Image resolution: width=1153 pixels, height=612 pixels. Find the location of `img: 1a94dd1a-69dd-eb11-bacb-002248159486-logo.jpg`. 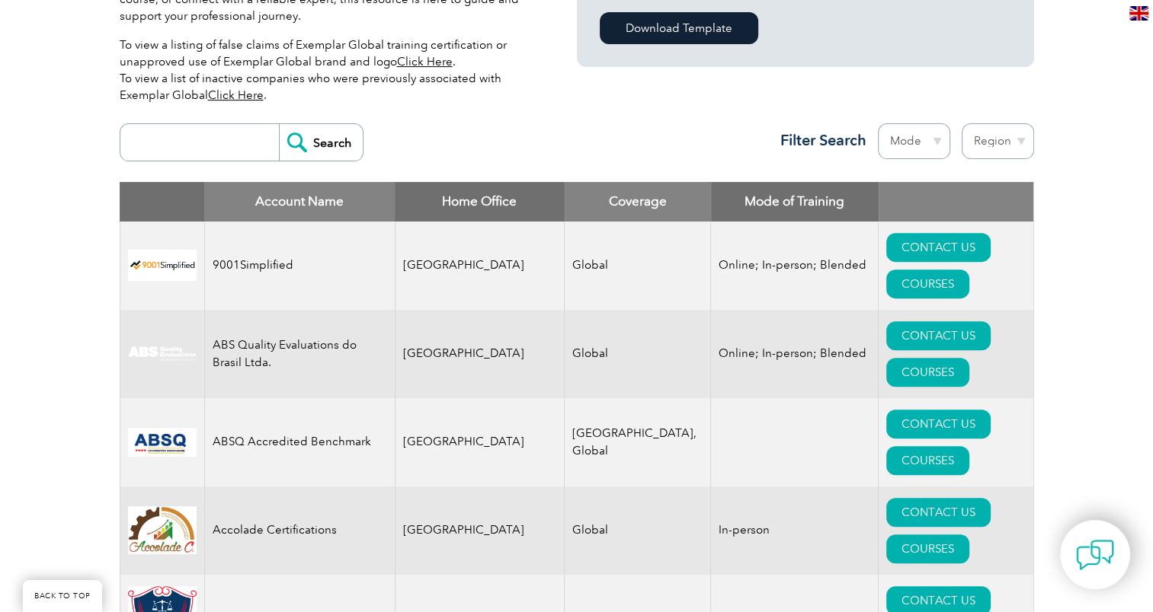

img: 1a94dd1a-69dd-eb11-bacb-002248159486-logo.jpg is located at coordinates (162, 530).